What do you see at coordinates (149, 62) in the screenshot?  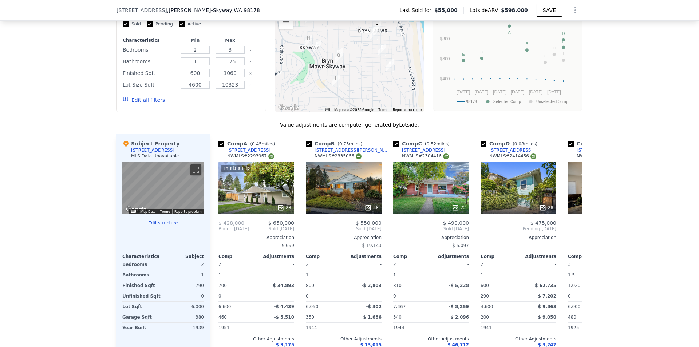 I see `div: Bathrooms` at bounding box center [149, 62].